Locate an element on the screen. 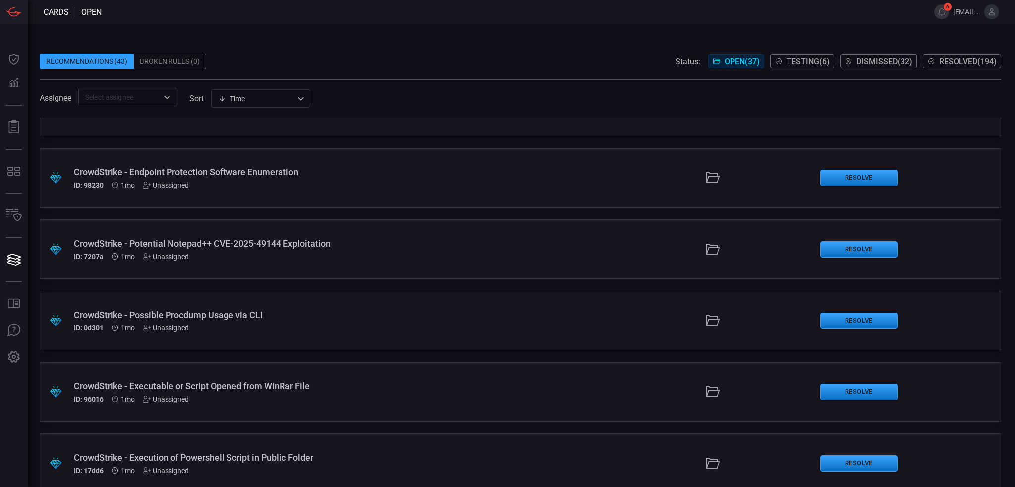 The width and height of the screenshot is (1015, 487). h5: ID: 98230 is located at coordinates (89, 185).